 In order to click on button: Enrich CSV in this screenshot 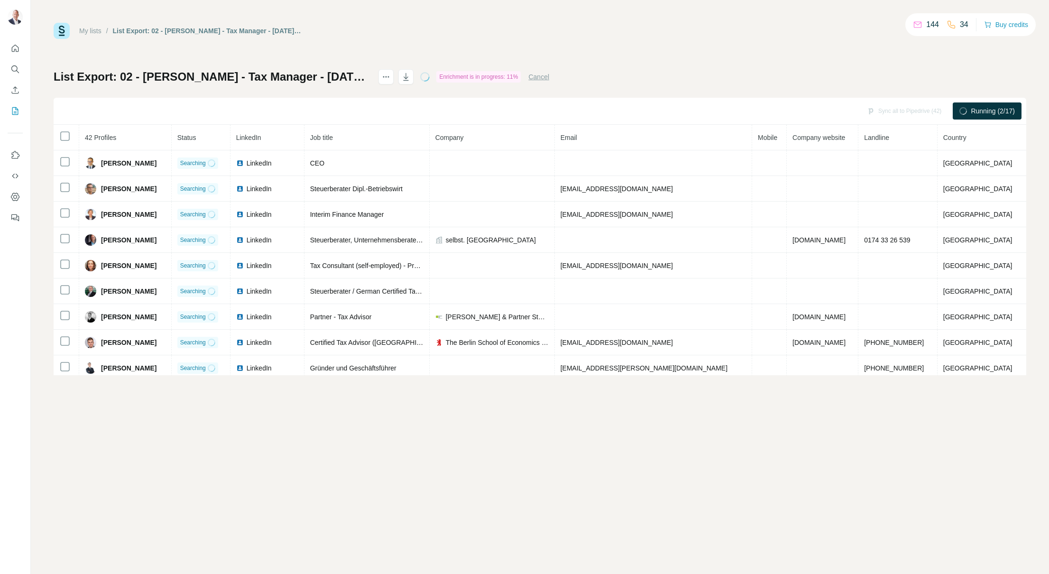, I will do `click(15, 90)`.